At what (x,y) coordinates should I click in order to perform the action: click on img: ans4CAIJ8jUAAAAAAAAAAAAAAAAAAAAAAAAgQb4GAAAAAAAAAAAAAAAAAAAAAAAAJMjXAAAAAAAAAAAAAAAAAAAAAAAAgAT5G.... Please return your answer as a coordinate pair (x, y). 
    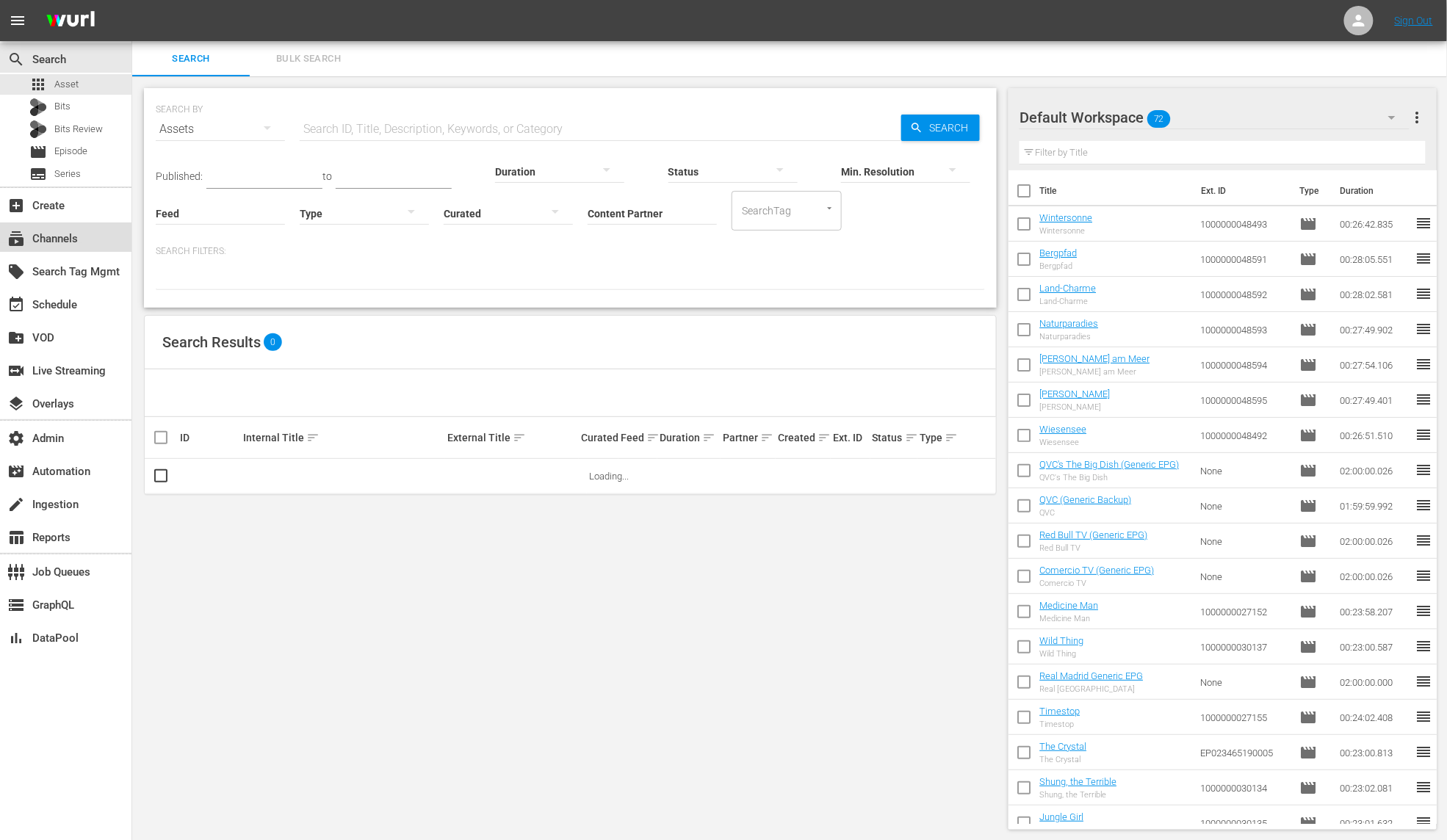
    Looking at the image, I should click on (70, 20).